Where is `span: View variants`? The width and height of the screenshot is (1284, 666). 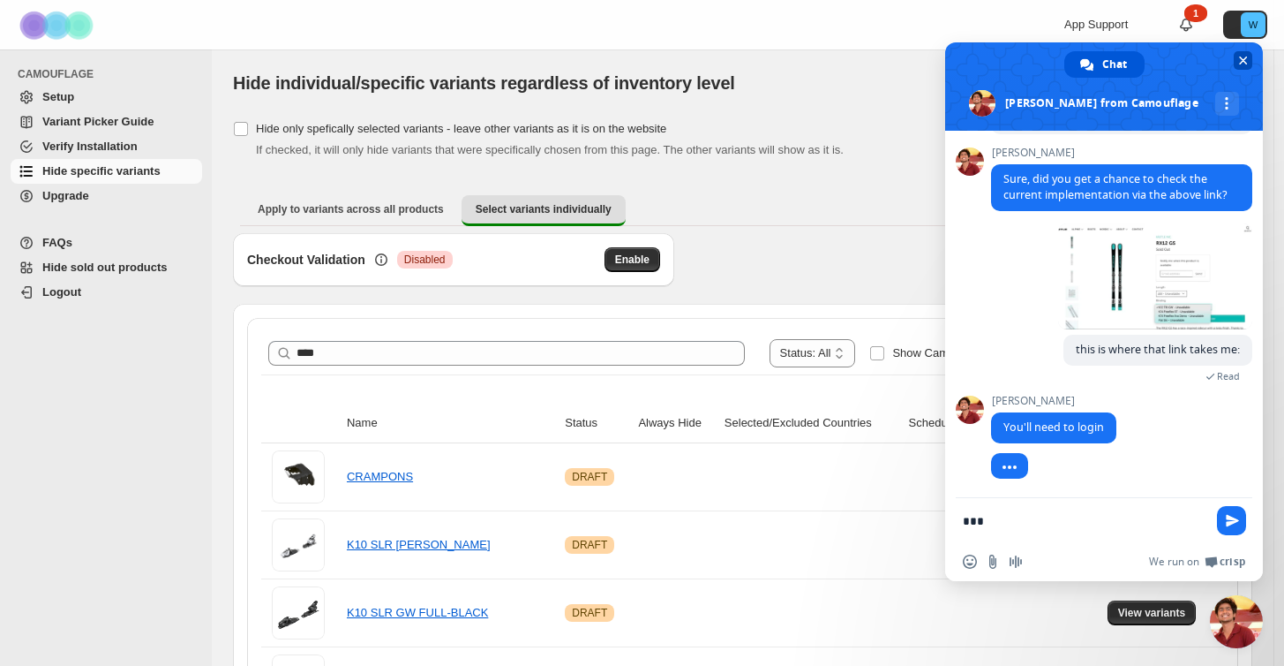 span: View variants is located at coordinates (1152, 613).